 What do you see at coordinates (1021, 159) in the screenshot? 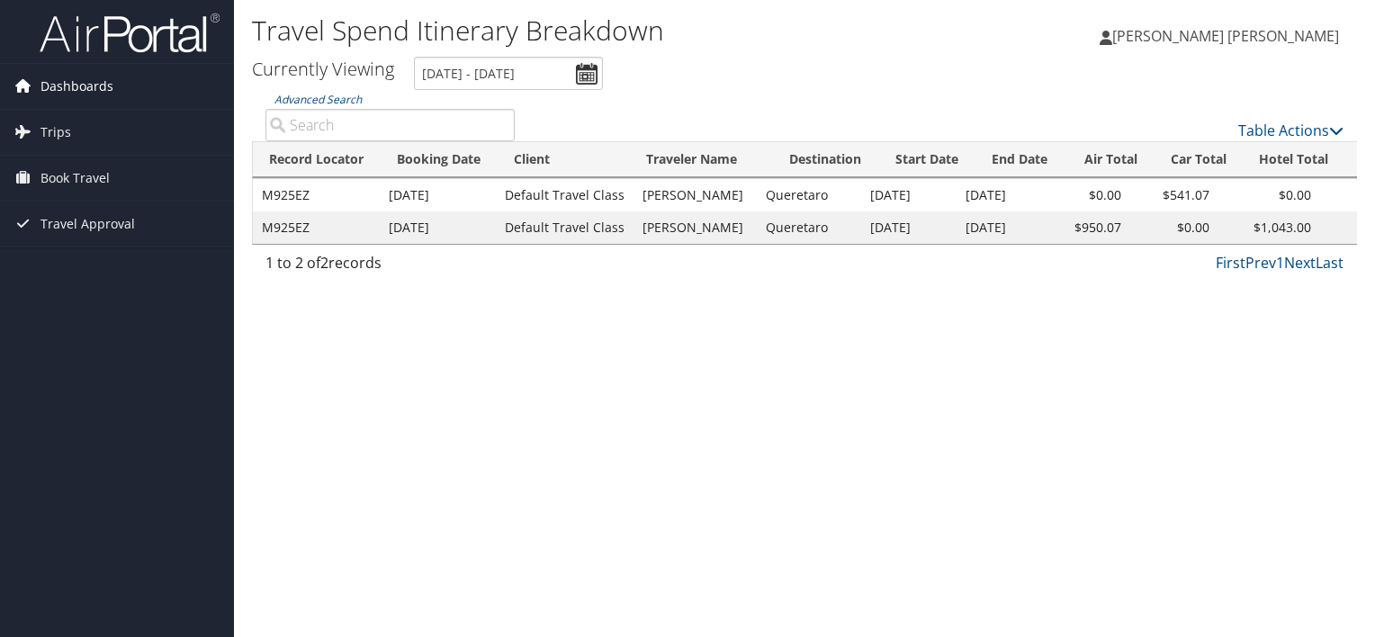
I see `th: End Date: activate to sort column ascending` at bounding box center [1021, 159].